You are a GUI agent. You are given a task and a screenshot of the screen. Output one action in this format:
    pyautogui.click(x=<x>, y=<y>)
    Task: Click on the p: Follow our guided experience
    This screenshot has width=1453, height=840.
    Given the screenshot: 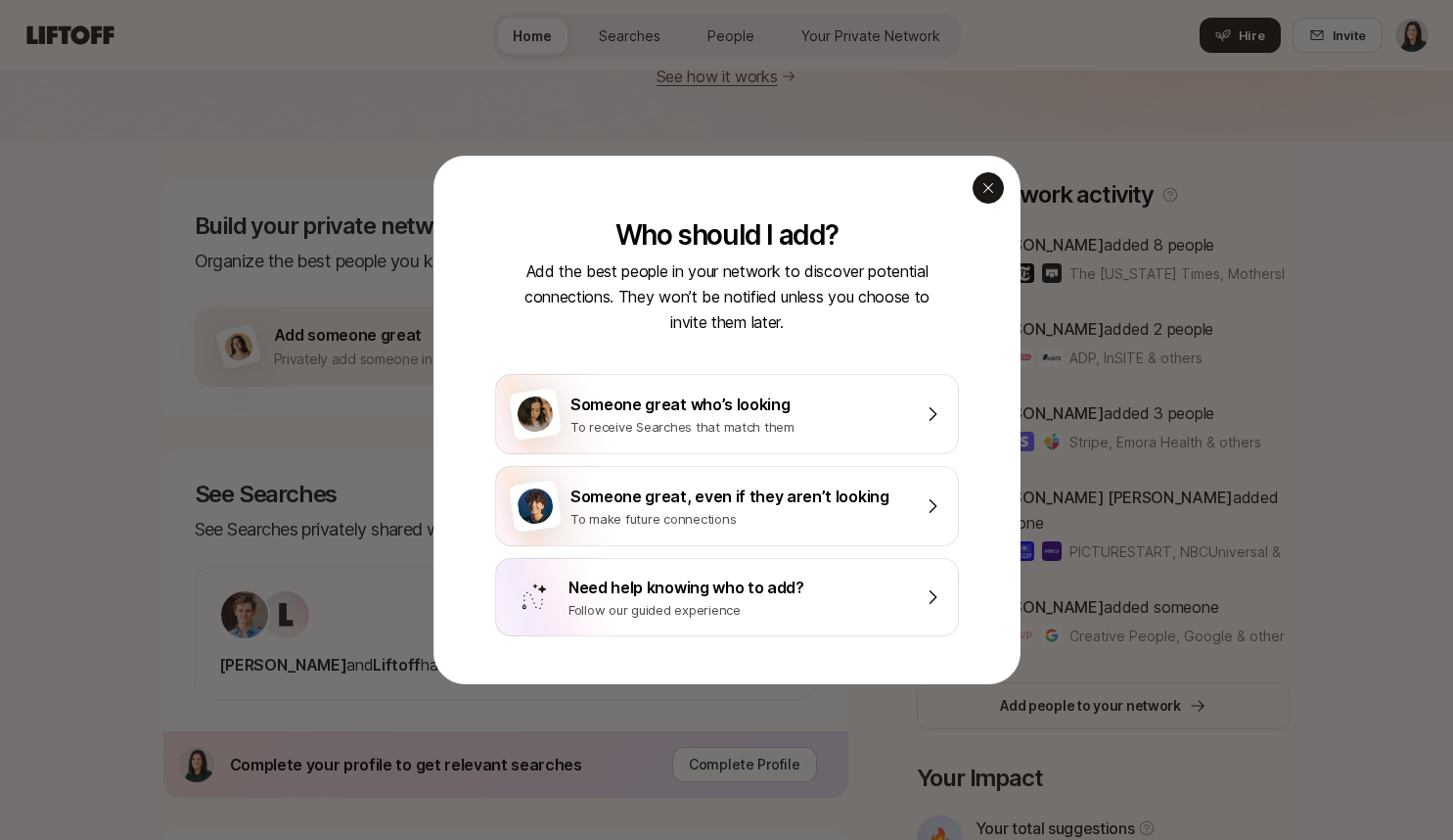 What is the action you would take?
    pyautogui.click(x=740, y=610)
    